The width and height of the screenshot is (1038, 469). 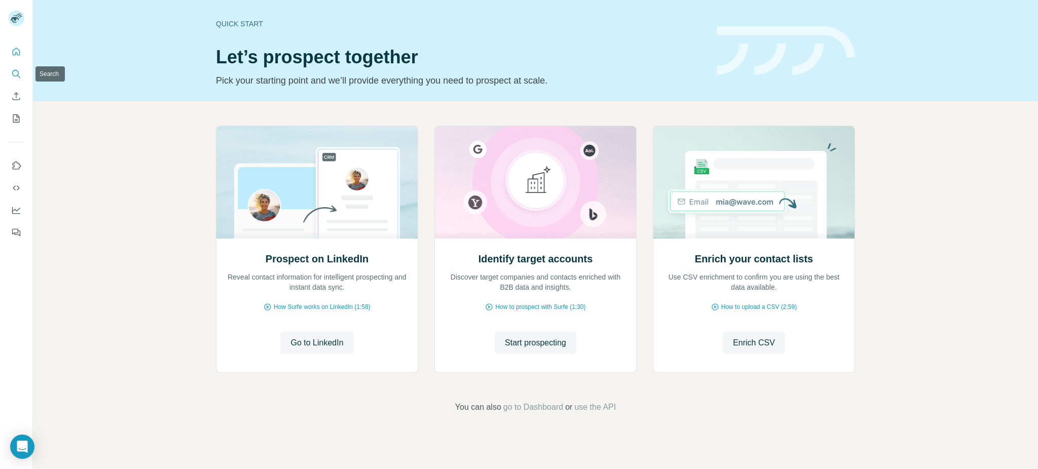 What do you see at coordinates (317, 259) in the screenshot?
I see `h2: Prospect on LinkedIn` at bounding box center [317, 259].